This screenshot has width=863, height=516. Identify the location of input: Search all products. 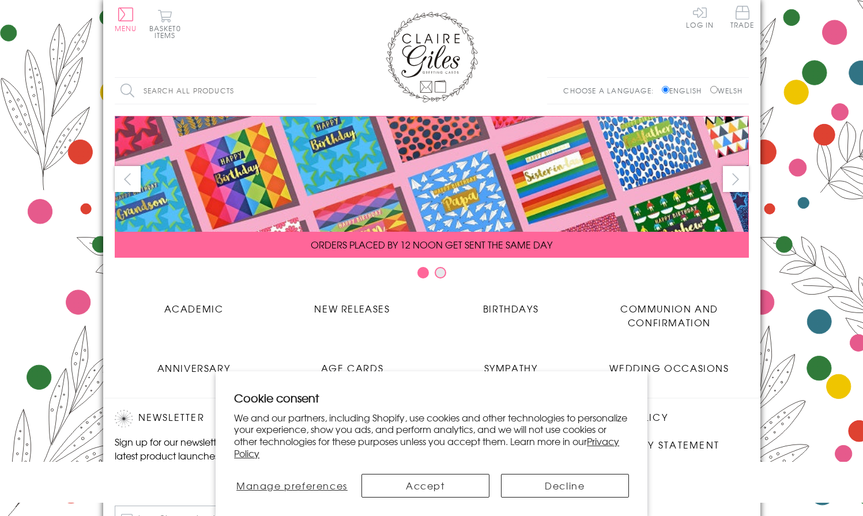
(216, 91).